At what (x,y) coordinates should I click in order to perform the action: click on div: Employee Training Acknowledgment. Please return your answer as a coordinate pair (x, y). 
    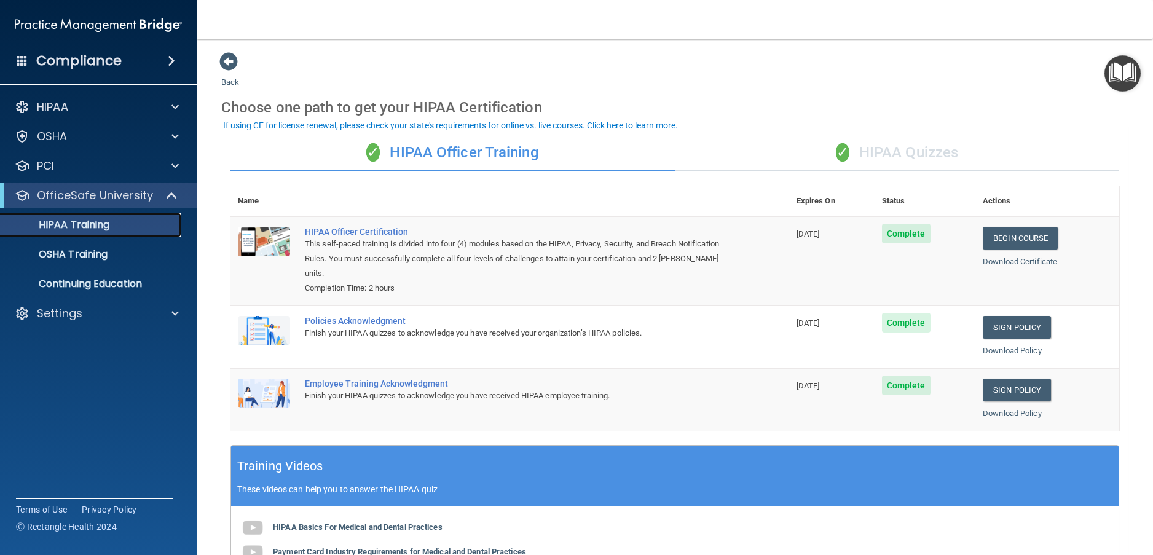
    Looking at the image, I should click on (516, 384).